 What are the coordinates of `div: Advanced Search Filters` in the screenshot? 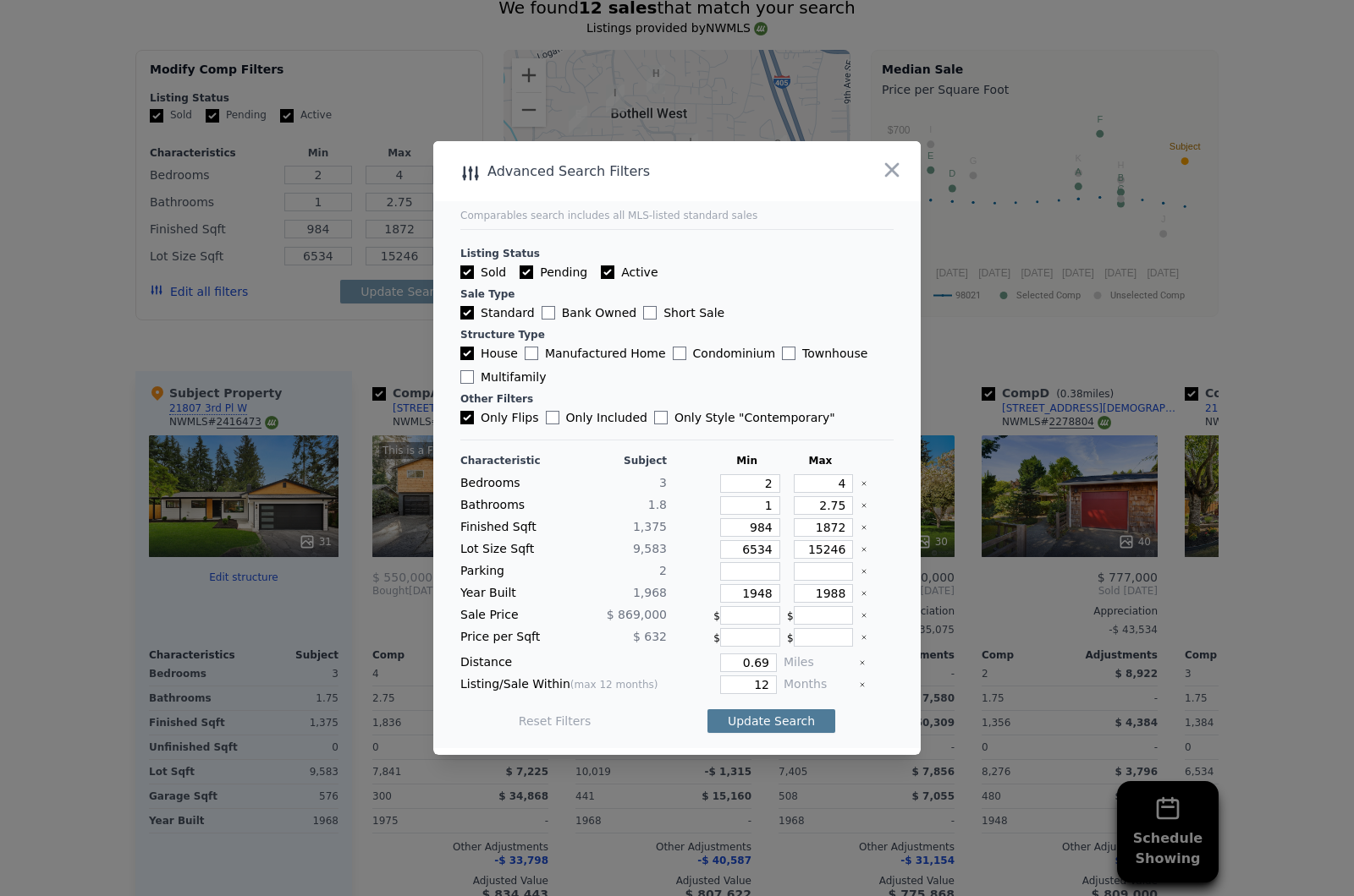 It's located at (627, 172).